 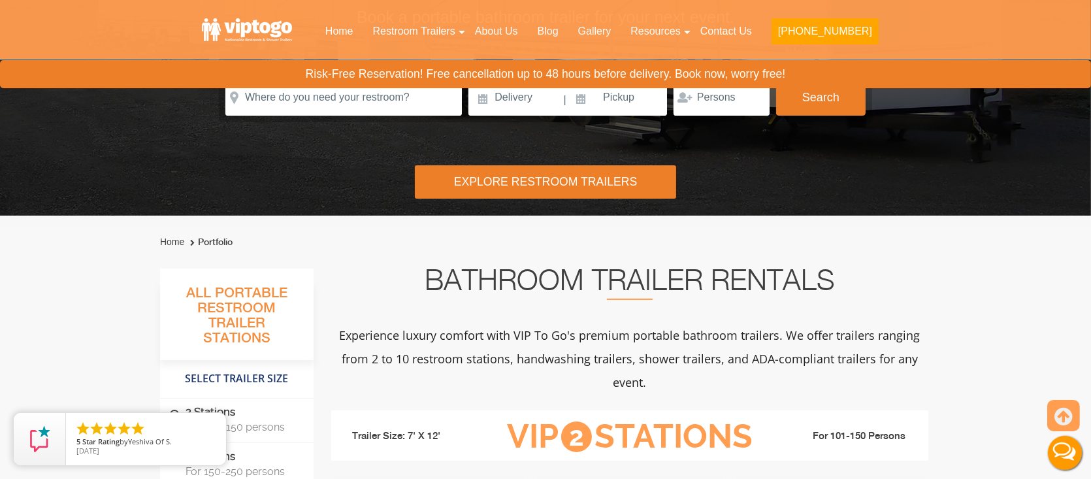 What do you see at coordinates (630, 359) in the screenshot?
I see `p: Experience luxury comfort with VIP To Go's premium portable bathroom trailers. We offer trailers ...` at bounding box center [630, 359].